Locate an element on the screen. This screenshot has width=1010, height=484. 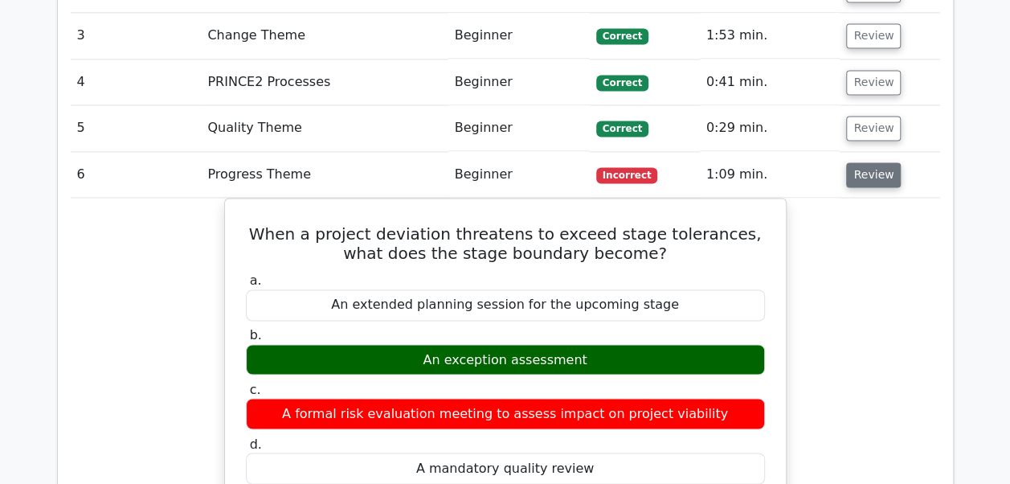
span: a. is located at coordinates (255, 280).